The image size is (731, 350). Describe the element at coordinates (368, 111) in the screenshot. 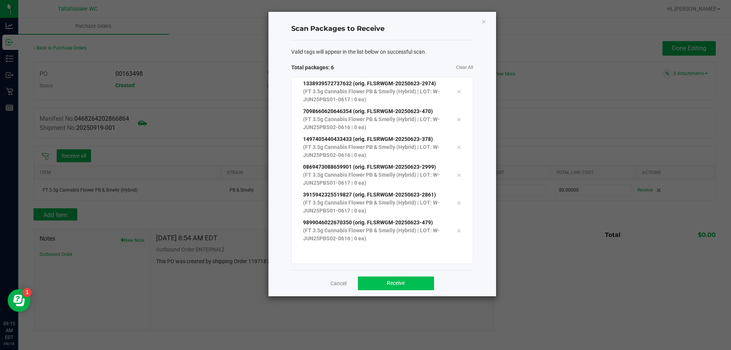

I see `span: 7098660620646354 (orig. FLSRWGM-20250623-470)` at that location.